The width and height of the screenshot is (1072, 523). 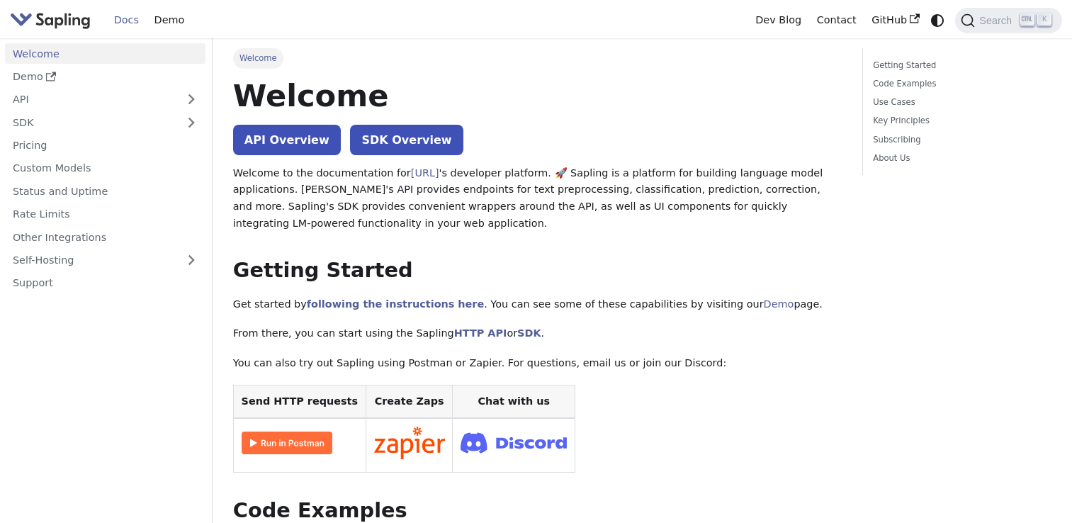 I want to click on a: Use Cases, so click(x=959, y=102).